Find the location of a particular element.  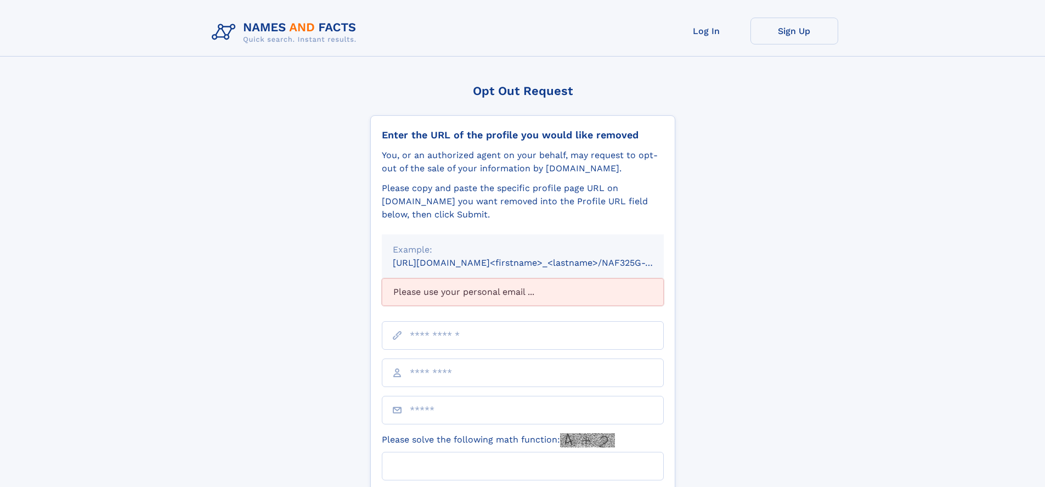

label: Please solve the following math function: is located at coordinates (498, 440).